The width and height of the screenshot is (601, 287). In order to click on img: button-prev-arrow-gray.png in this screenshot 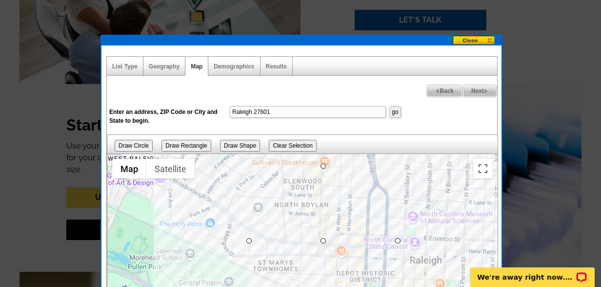, I will do `click(437, 91)`.